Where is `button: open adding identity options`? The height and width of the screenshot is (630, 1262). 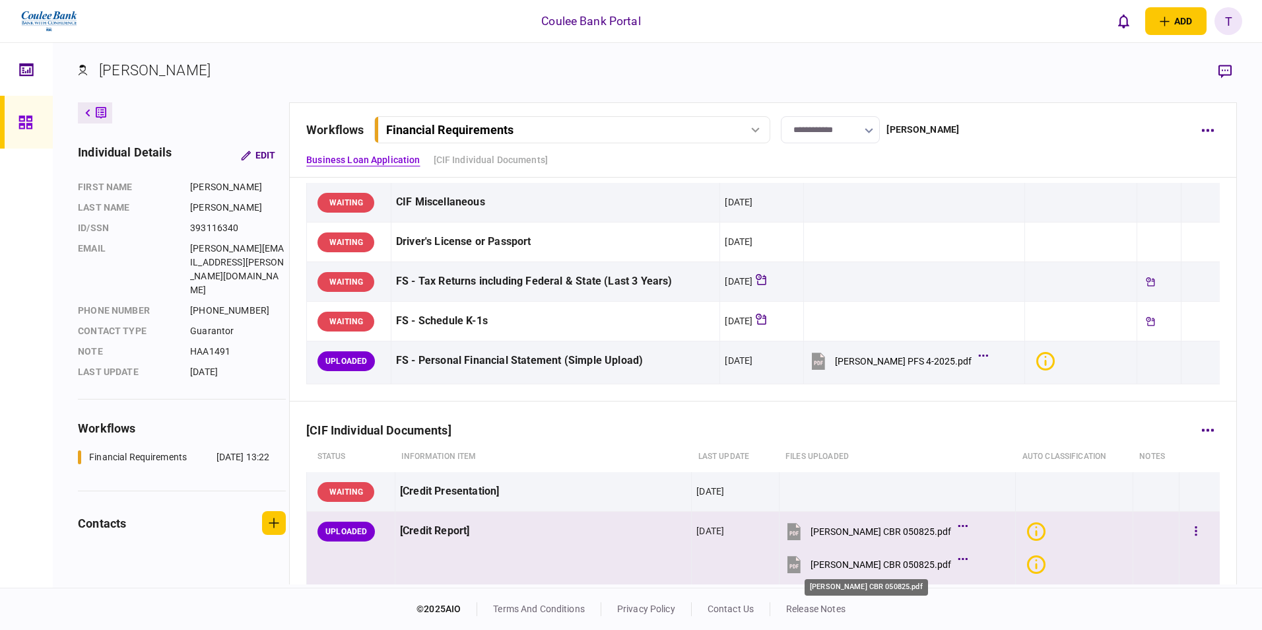 button: open adding identity options is located at coordinates (1176, 21).